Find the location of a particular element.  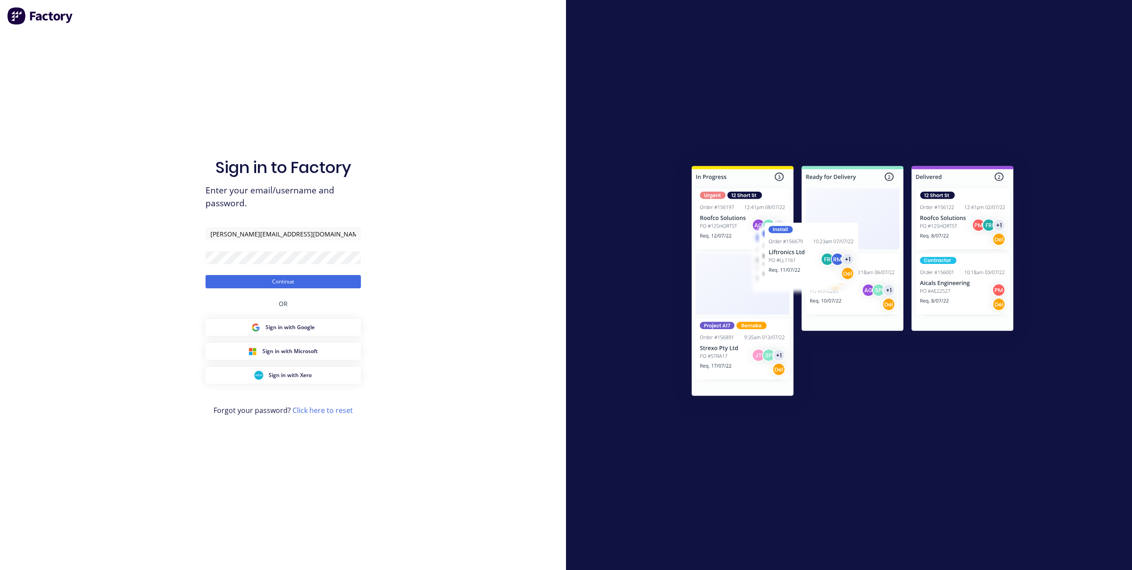

img: Xero Sign in is located at coordinates (259, 375).